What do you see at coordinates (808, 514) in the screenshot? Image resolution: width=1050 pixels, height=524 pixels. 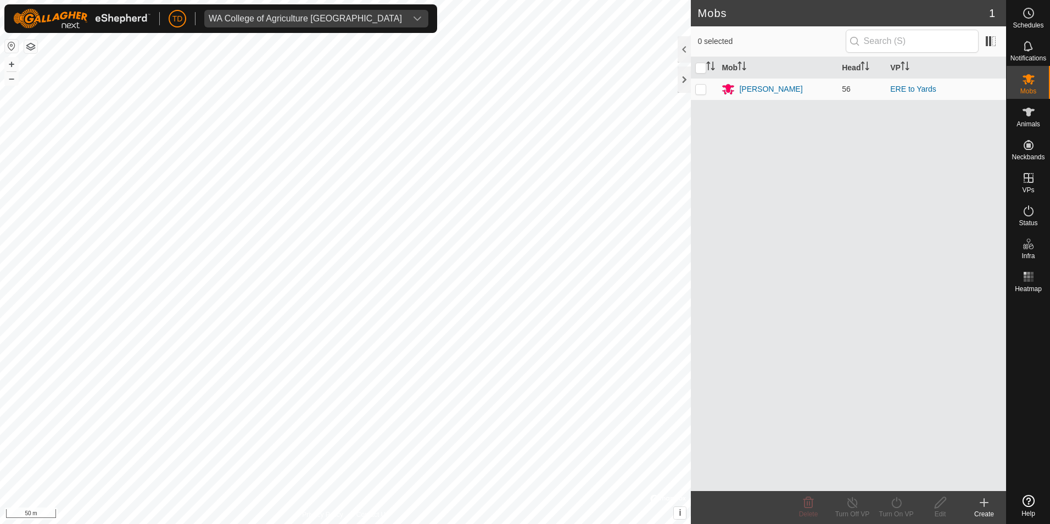 I see `span: Delete` at bounding box center [808, 514].